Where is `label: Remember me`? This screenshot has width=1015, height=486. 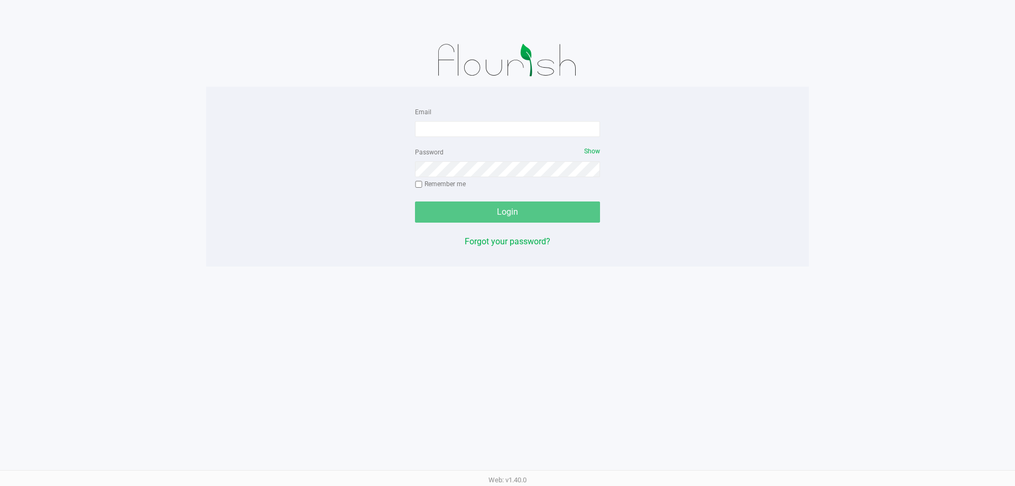 label: Remember me is located at coordinates (440, 184).